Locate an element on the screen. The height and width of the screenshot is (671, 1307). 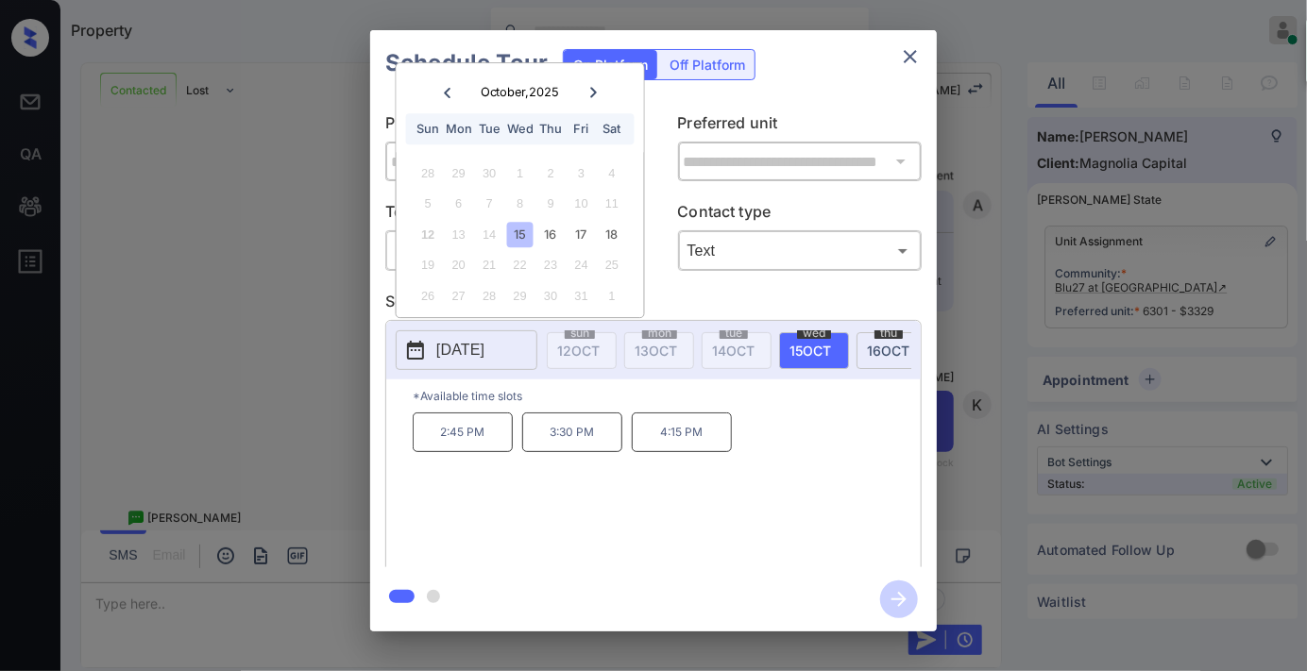
p: *Available time slots is located at coordinates (667, 396).